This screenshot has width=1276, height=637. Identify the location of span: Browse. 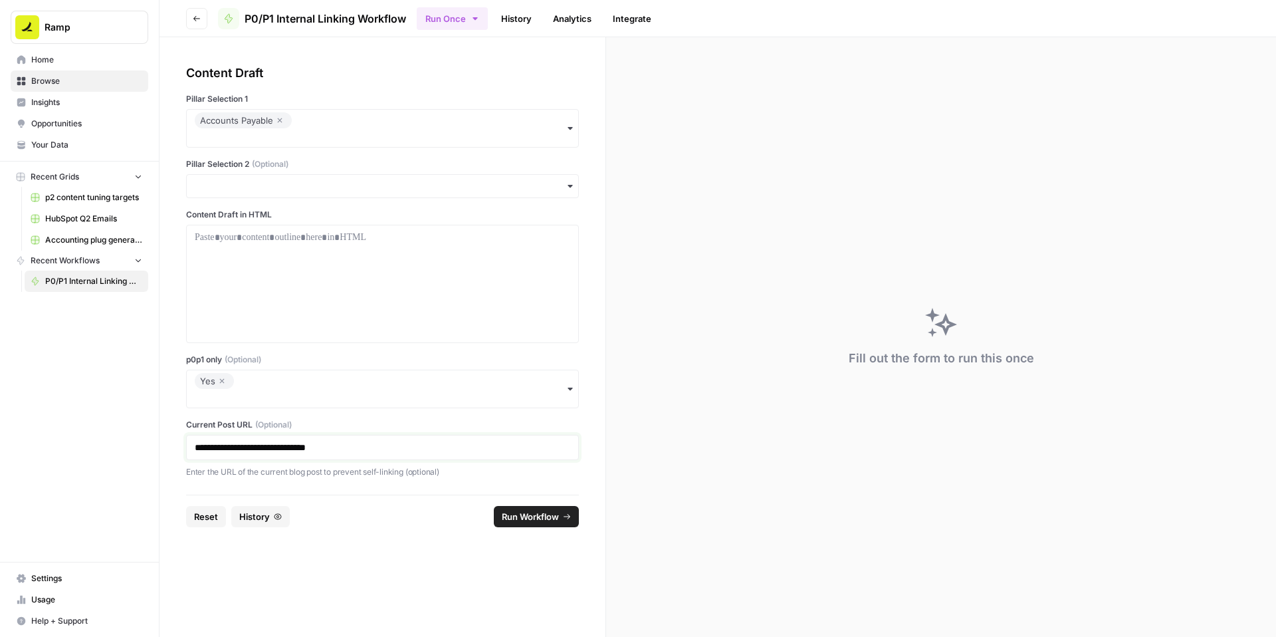
(86, 81).